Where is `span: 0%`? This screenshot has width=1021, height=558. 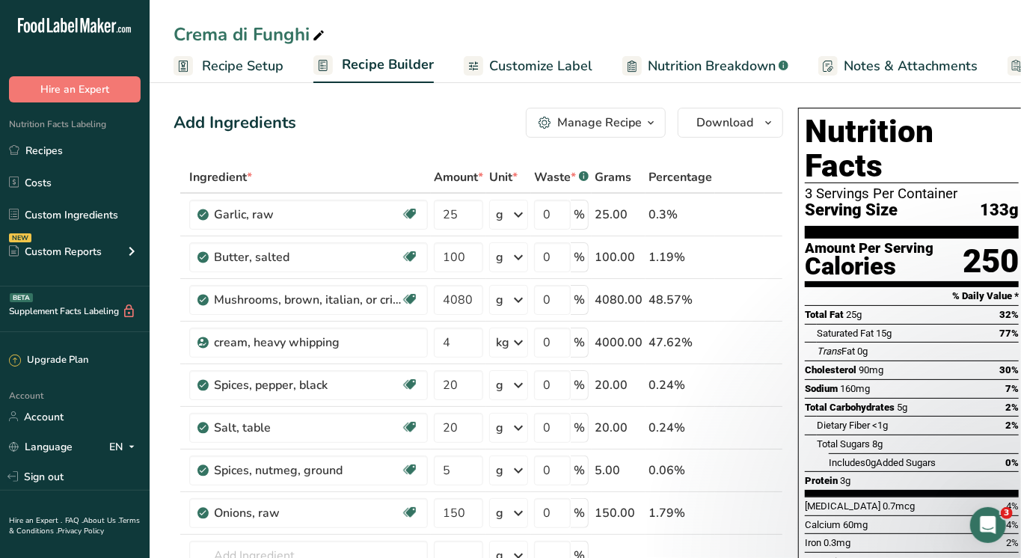
span: 0% is located at coordinates (1012, 462).